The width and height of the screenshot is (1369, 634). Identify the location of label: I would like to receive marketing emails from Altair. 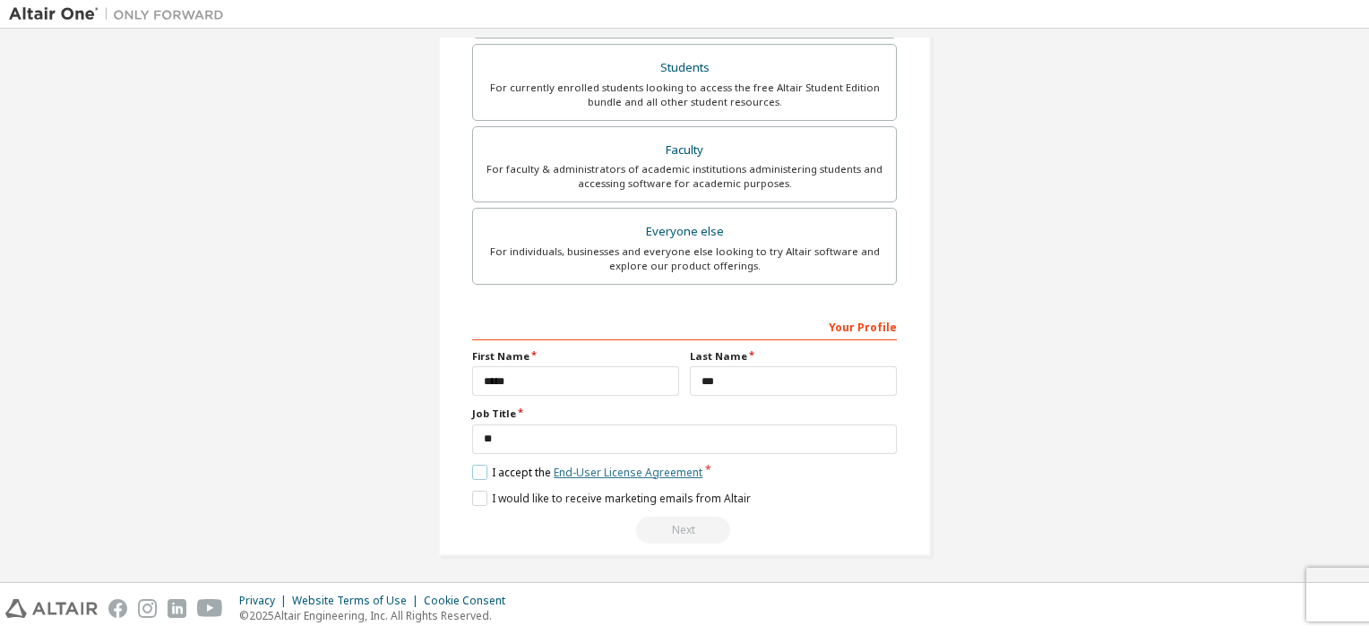
(611, 498).